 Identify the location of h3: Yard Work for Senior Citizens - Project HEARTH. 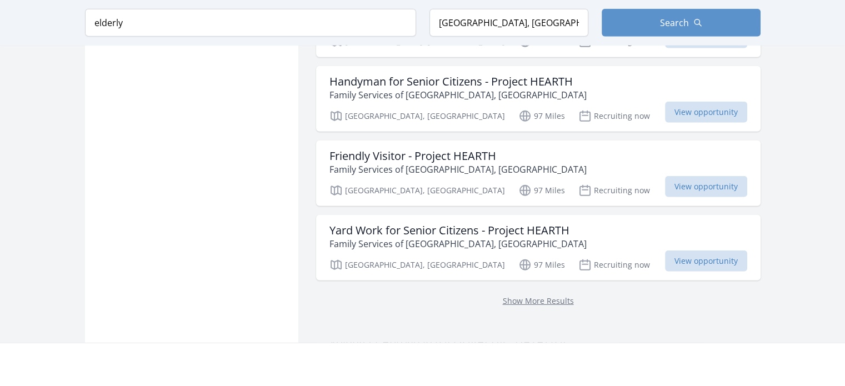
(458, 230).